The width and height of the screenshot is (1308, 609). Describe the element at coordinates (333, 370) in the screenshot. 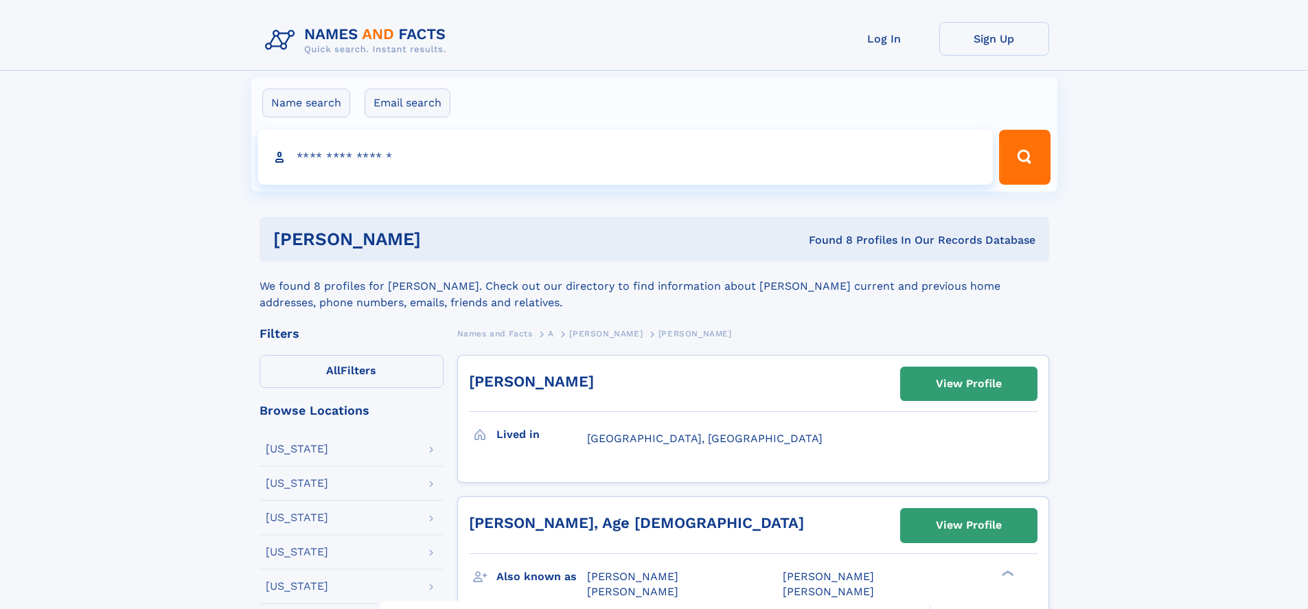

I see `span: All` at that location.